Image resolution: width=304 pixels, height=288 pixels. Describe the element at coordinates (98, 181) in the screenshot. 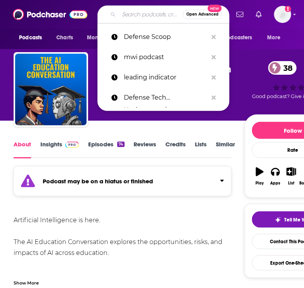

I see `strong: Podcast may be on a hiatus or finished` at that location.